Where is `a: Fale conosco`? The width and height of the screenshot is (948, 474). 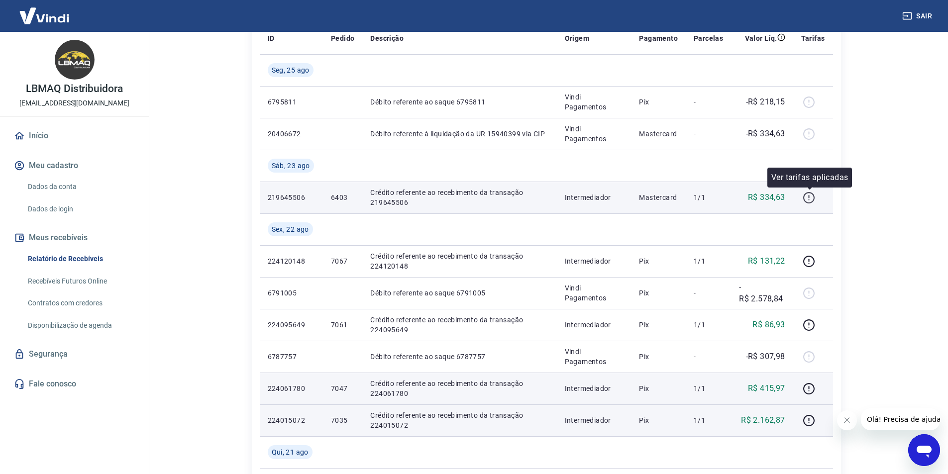
a: Fale conosco is located at coordinates (74, 384).